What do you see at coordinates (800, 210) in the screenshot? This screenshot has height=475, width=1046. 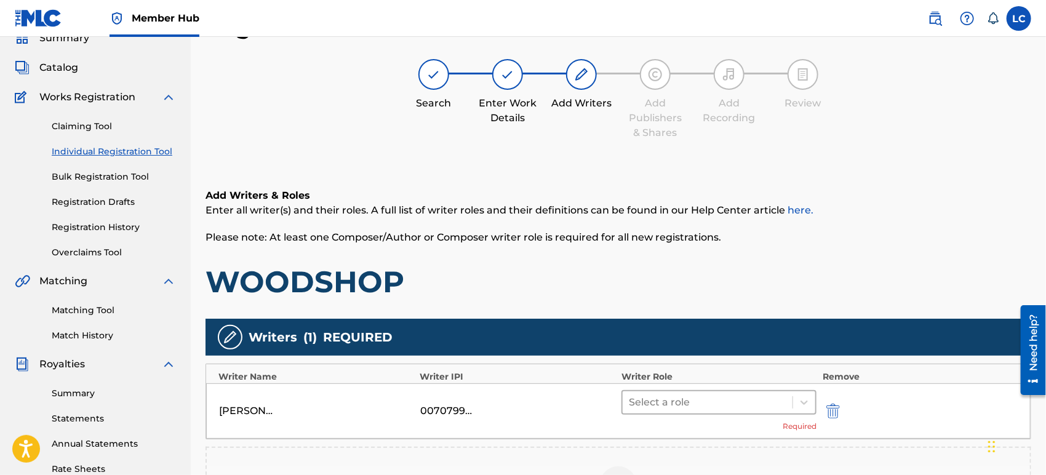 I see `a: here.` at bounding box center [800, 210].